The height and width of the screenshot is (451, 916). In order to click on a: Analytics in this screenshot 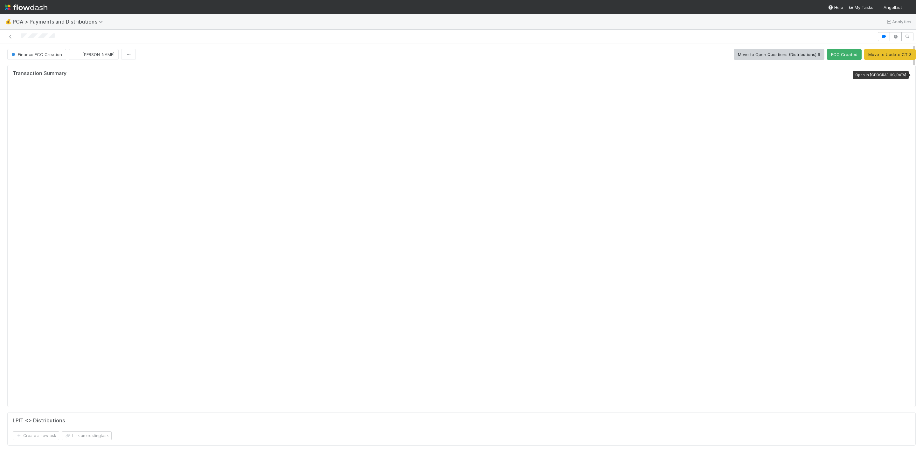, I will do `click(898, 22)`.